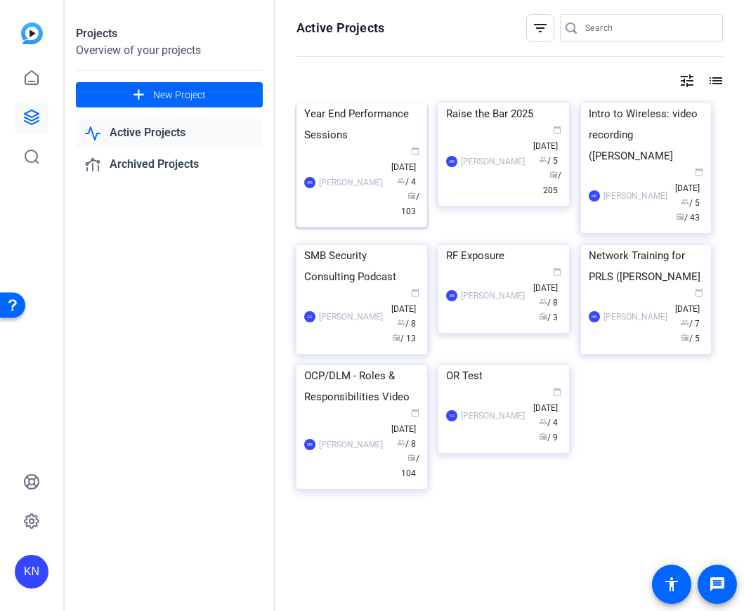  Describe the element at coordinates (169, 133) in the screenshot. I see `a: Active Projects` at that location.